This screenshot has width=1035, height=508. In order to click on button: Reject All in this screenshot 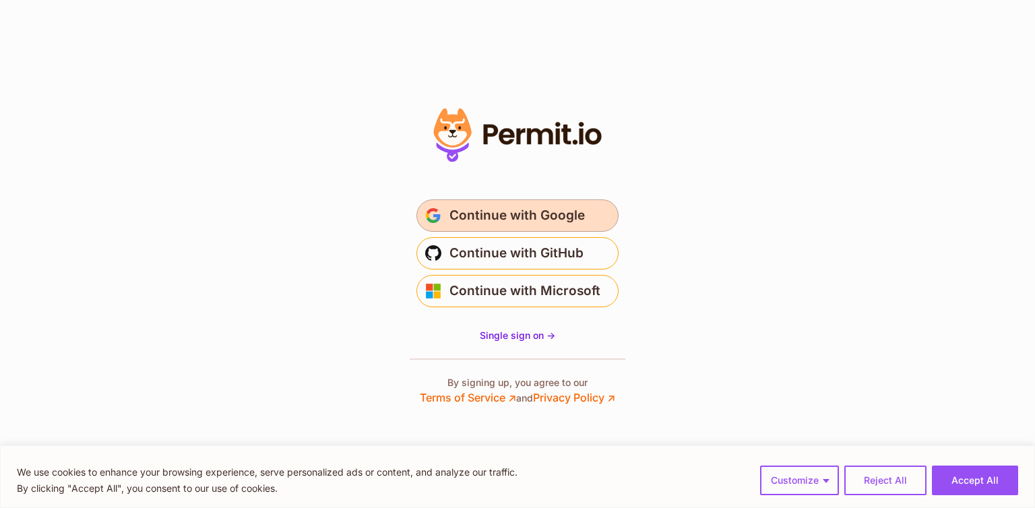, I will do `click(885, 480)`.